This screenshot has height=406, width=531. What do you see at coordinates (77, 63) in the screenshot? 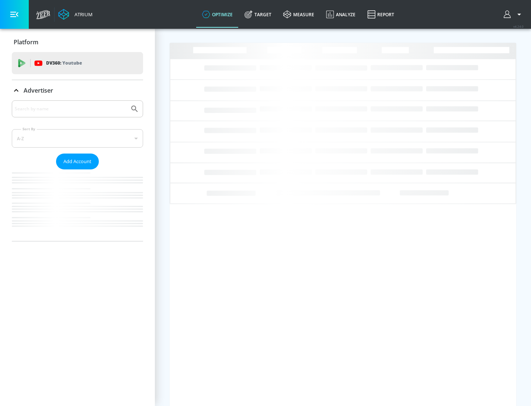
I see `div: DV360: Youtube` at bounding box center [77, 63].